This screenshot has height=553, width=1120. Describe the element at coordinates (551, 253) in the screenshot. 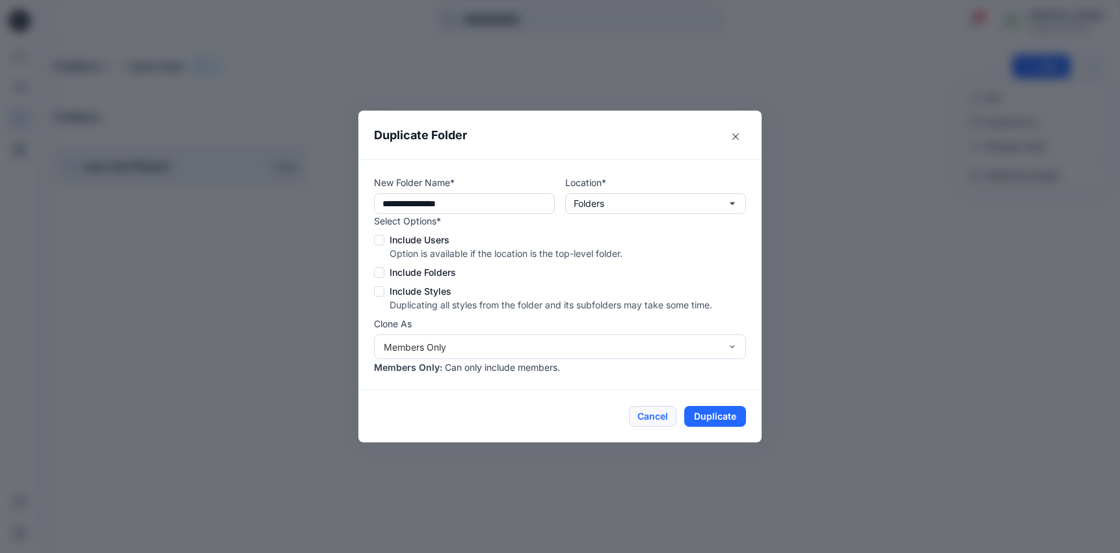

I see `p: Option is available if the location is the top-level folder.` at that location.